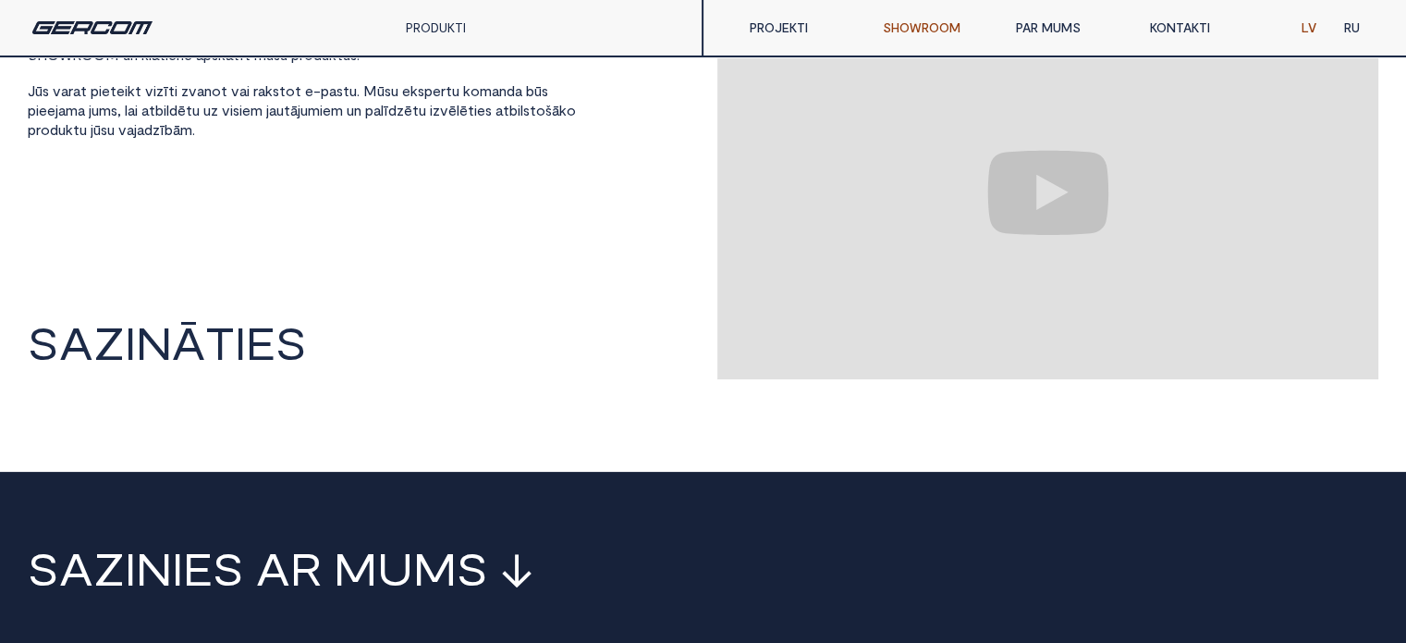 This screenshot has width=1406, height=643. I want to click on span: J, so click(31, 91).